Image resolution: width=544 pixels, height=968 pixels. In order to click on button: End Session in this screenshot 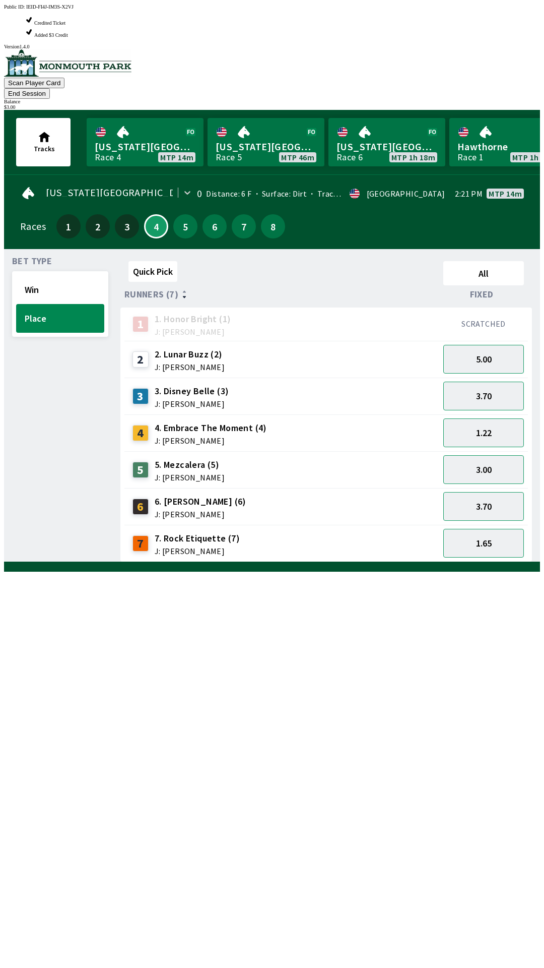, I will do `click(27, 93)`.